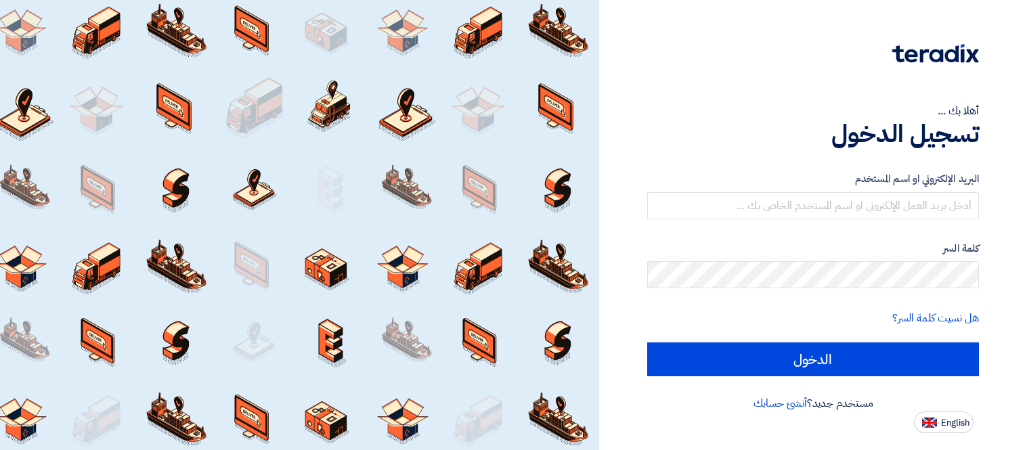 The height and width of the screenshot is (450, 1027). What do you see at coordinates (944, 422) in the screenshot?
I see `button: English` at bounding box center [944, 422].